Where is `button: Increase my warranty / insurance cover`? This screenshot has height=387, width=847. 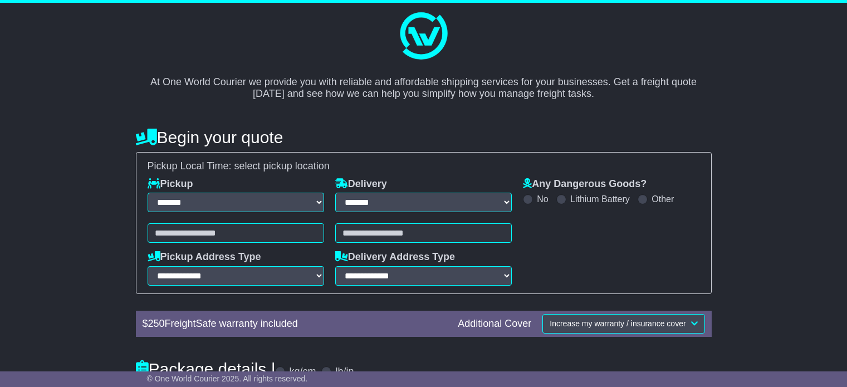 button: Increase my warranty / insurance cover is located at coordinates (623, 323).